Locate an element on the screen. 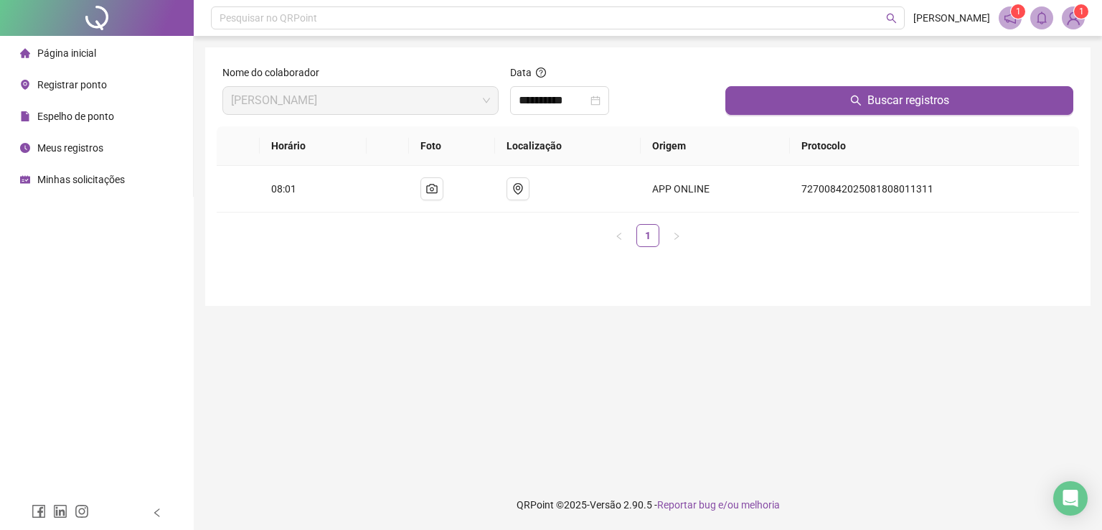 The height and width of the screenshot is (530, 1102). sup: 1 is located at coordinates (1018, 11).